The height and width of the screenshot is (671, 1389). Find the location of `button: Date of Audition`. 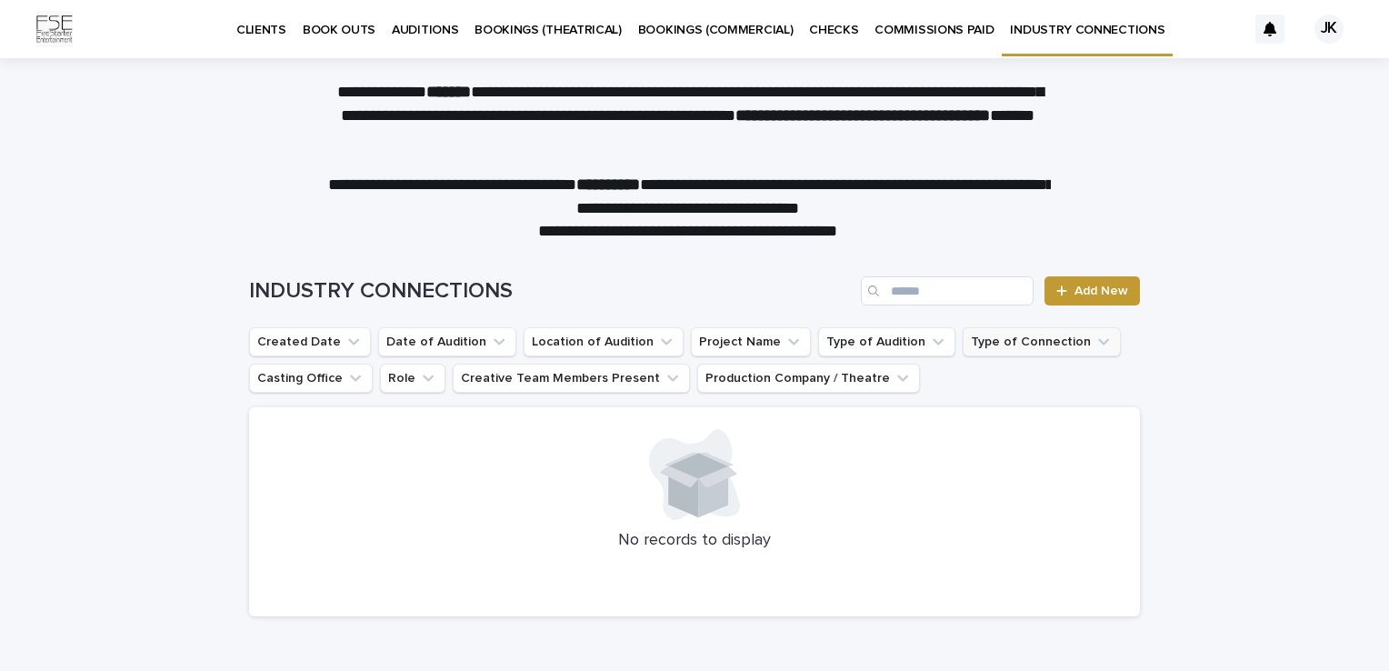

button: Date of Audition is located at coordinates (447, 342).